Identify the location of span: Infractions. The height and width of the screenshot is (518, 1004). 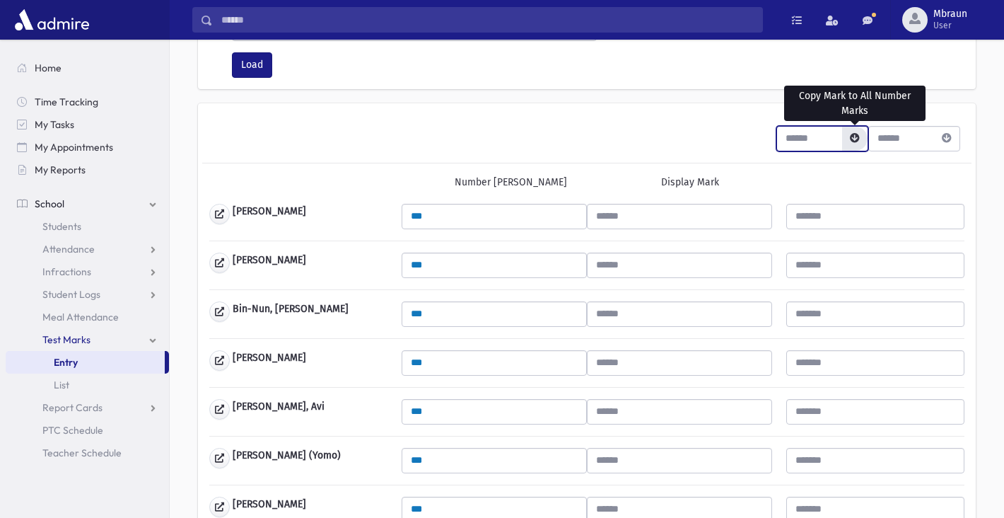
(66, 272).